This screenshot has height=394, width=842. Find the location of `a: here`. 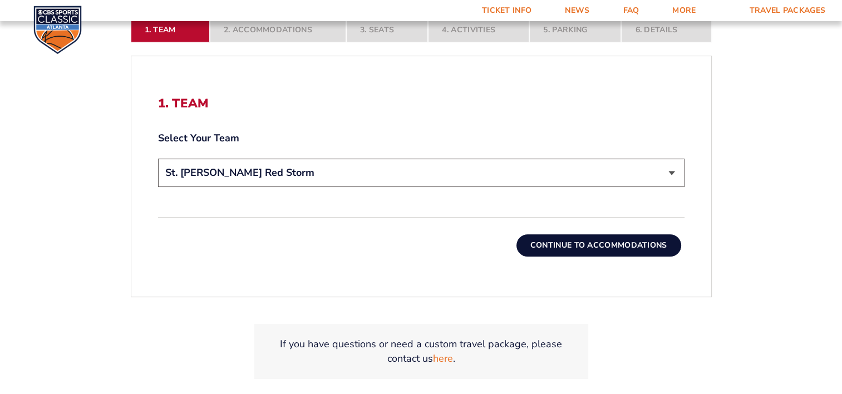

a: here is located at coordinates (443, 359).